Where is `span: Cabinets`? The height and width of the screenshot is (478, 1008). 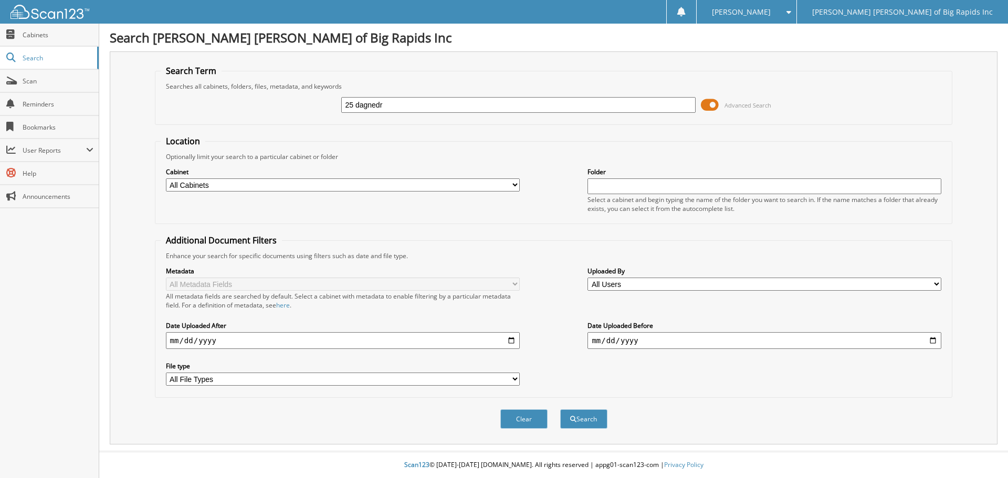 span: Cabinets is located at coordinates (58, 35).